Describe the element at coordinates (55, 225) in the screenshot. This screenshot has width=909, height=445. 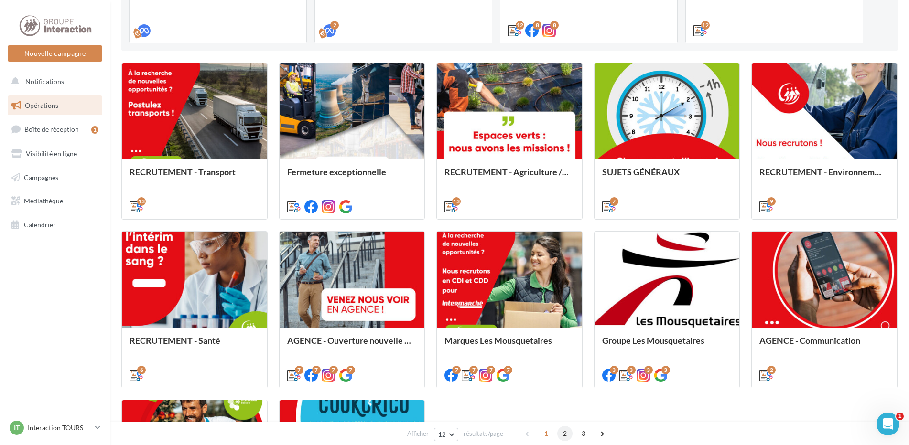
I see `a: Calendrier` at that location.